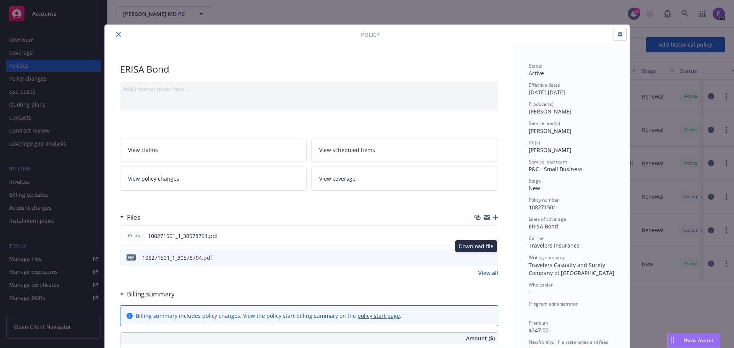 This screenshot has height=348, width=734. What do you see at coordinates (268, 316) in the screenshot?
I see `div: Billing summary includes policy changes. View the policy start billing summary on the .` at bounding box center [268, 316].